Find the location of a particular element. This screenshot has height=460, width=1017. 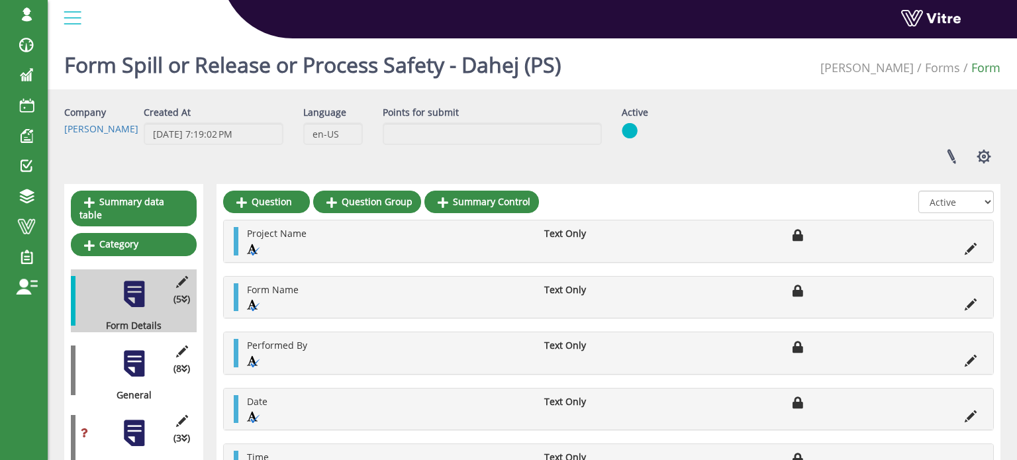

a: Summary data table is located at coordinates (134, 209).